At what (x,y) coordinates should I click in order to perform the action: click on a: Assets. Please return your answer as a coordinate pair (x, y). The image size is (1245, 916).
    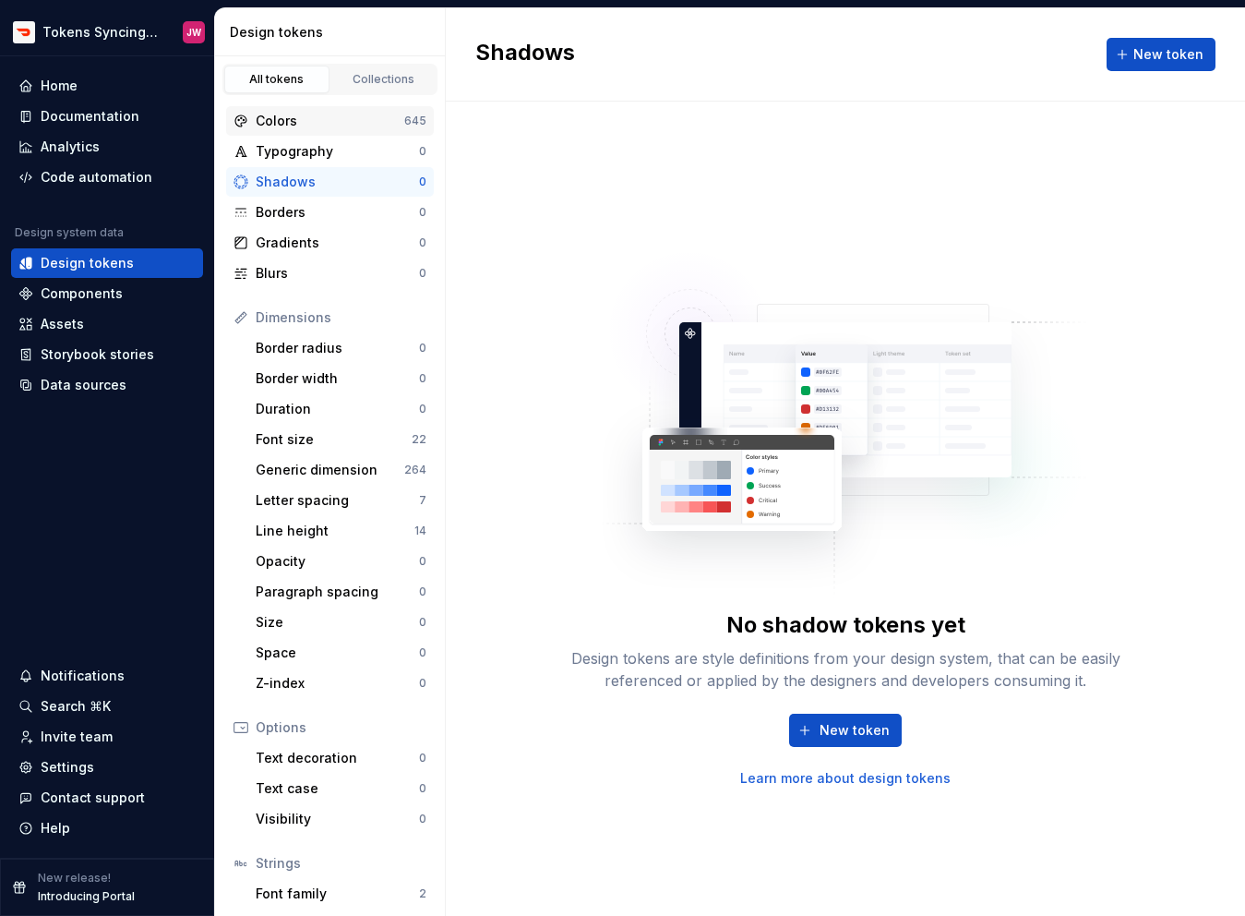
    Looking at the image, I should click on (107, 324).